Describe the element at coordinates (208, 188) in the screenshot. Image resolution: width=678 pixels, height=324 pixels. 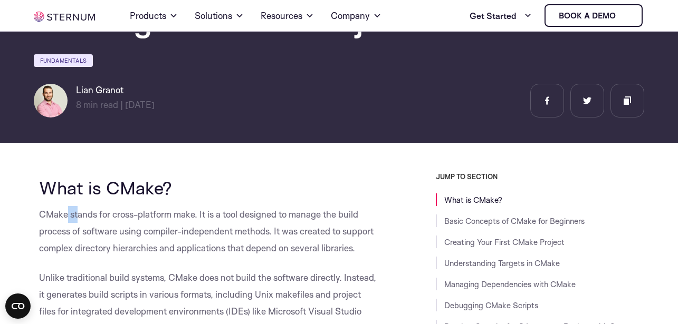
I see `h2: What is CMake?` at that location.